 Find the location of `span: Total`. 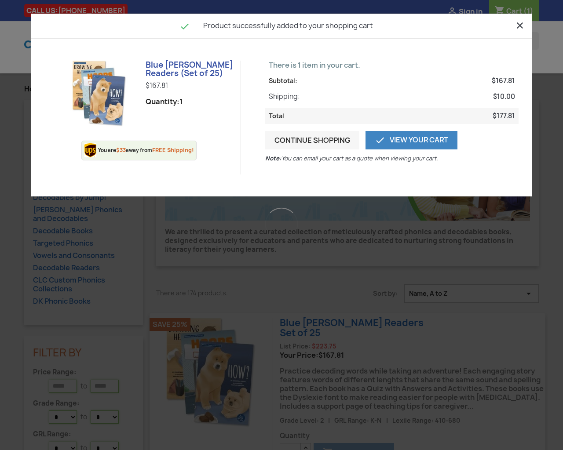

span: Total is located at coordinates (276, 116).